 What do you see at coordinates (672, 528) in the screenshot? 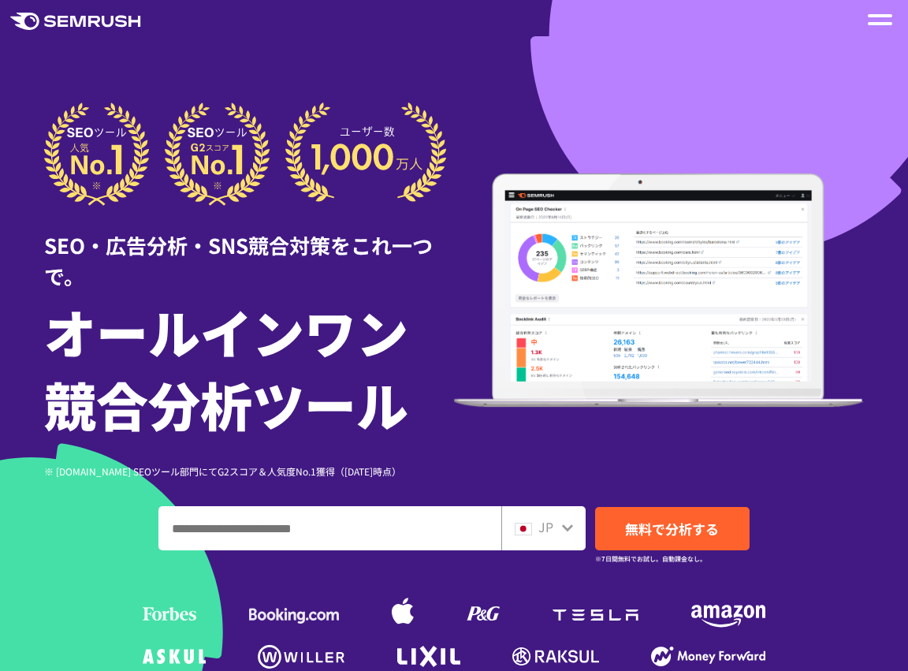
I see `a: 無料で分析する` at bounding box center [672, 528].